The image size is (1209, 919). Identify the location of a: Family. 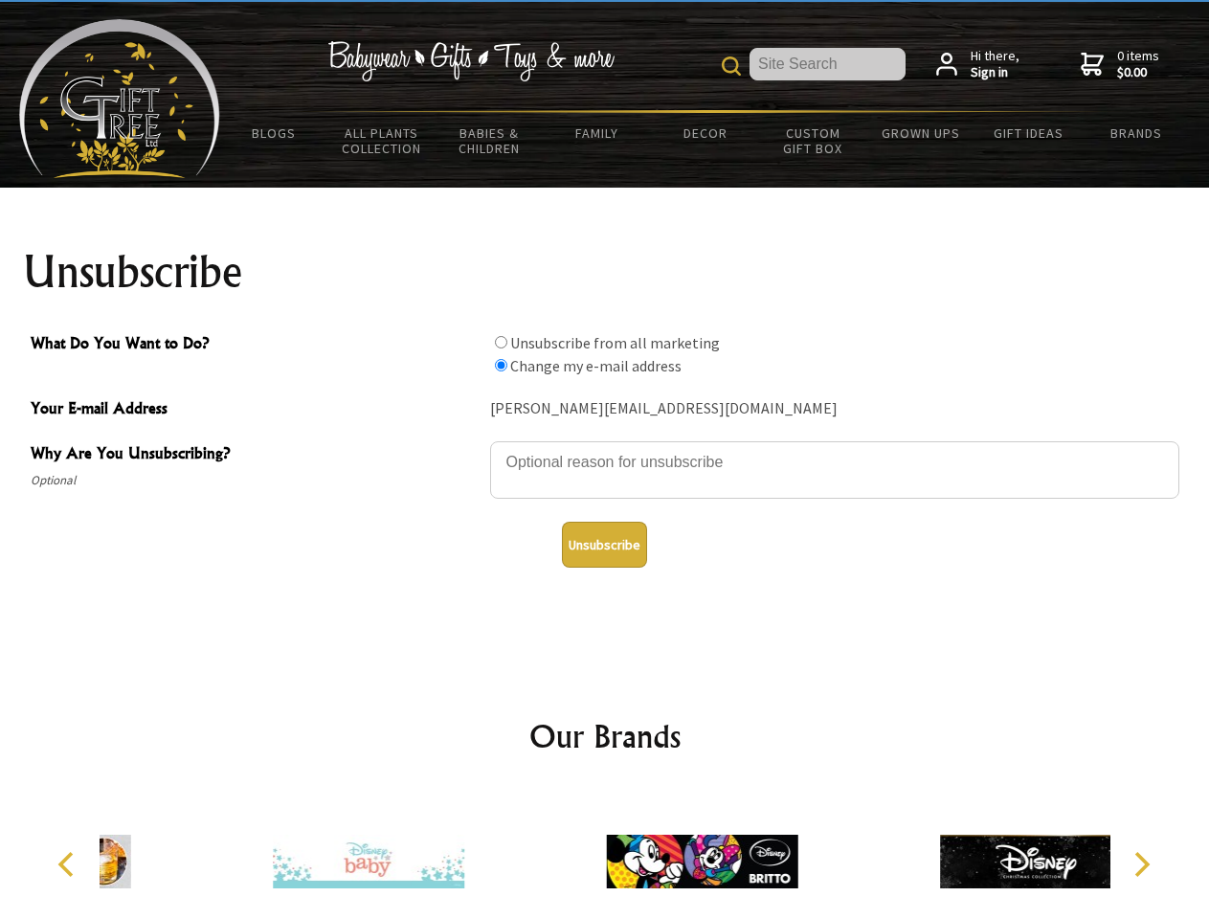
(597, 133).